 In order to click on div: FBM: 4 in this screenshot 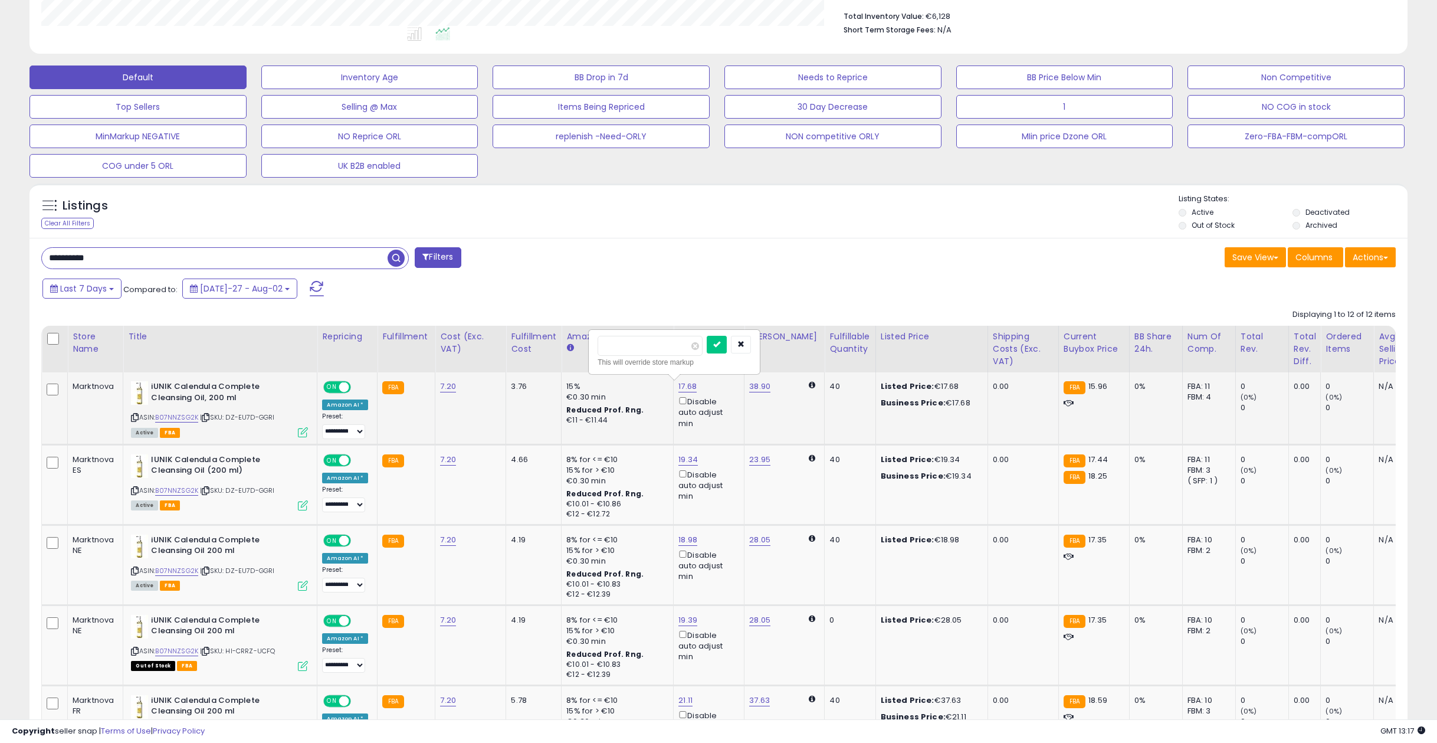, I will do `click(1207, 397)`.